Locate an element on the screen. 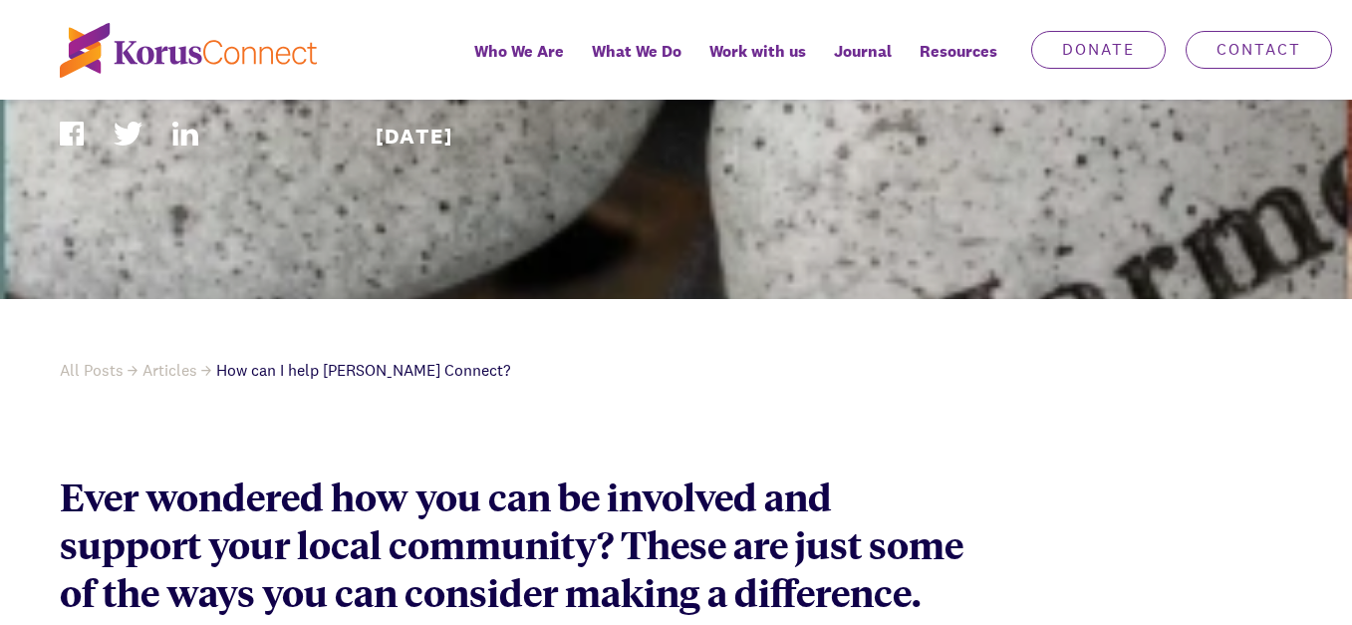  a: Contact is located at coordinates (1259, 50).